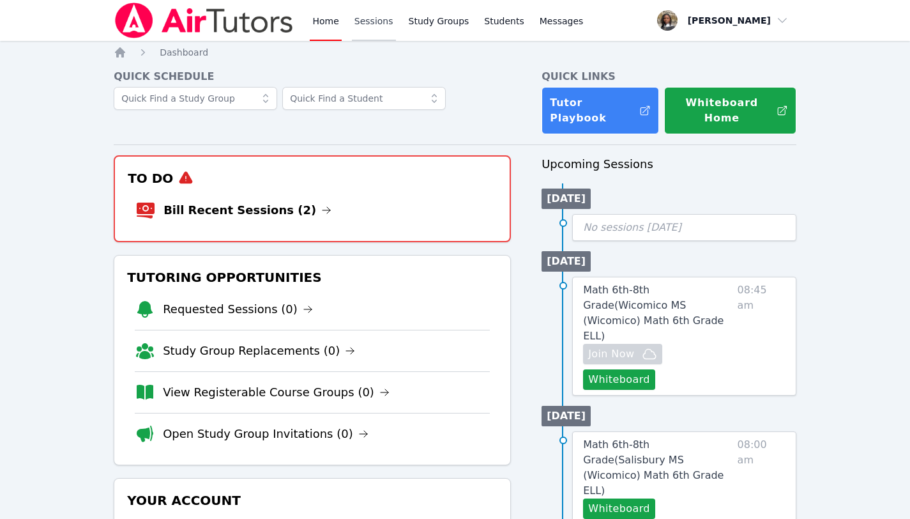  I want to click on span: Join Now, so click(611, 354).